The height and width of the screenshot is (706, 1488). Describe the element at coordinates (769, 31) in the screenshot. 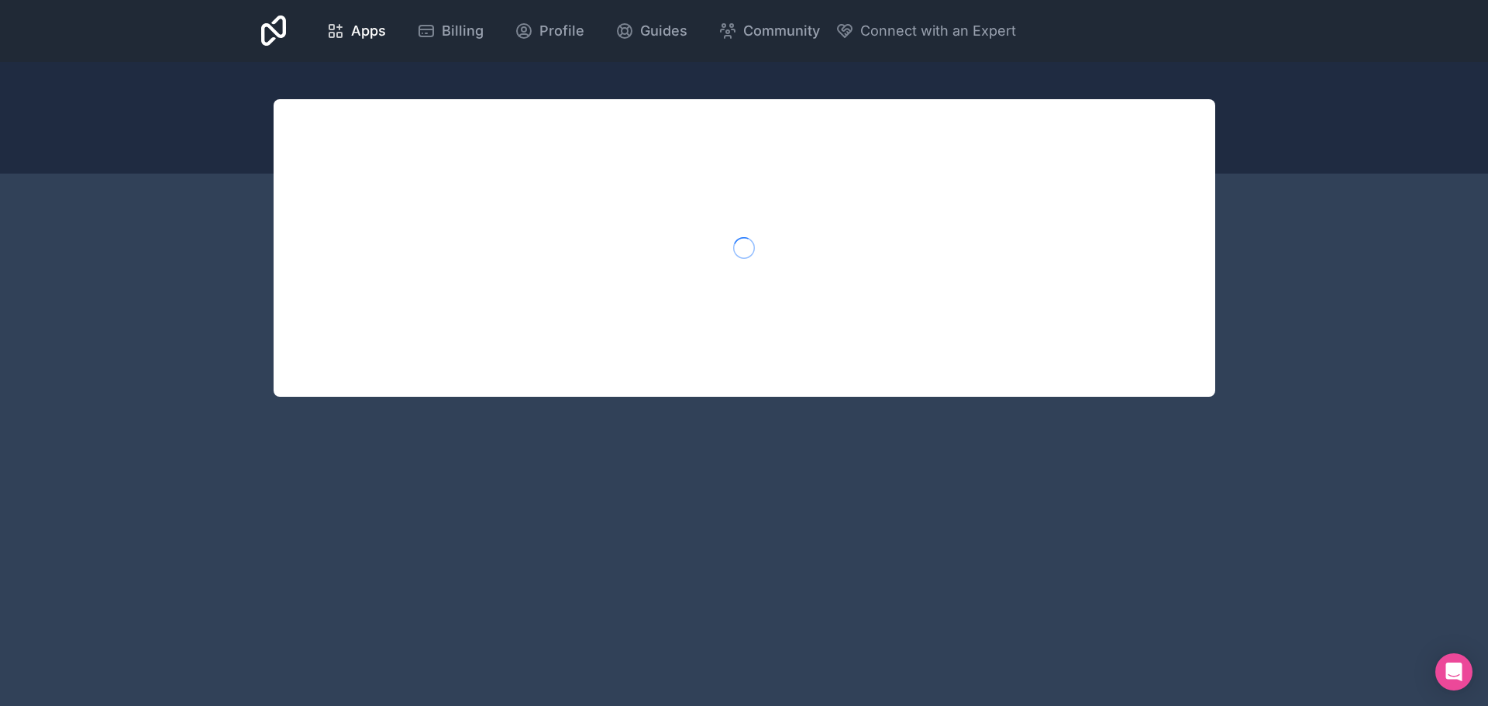

I see `a: Community` at that location.